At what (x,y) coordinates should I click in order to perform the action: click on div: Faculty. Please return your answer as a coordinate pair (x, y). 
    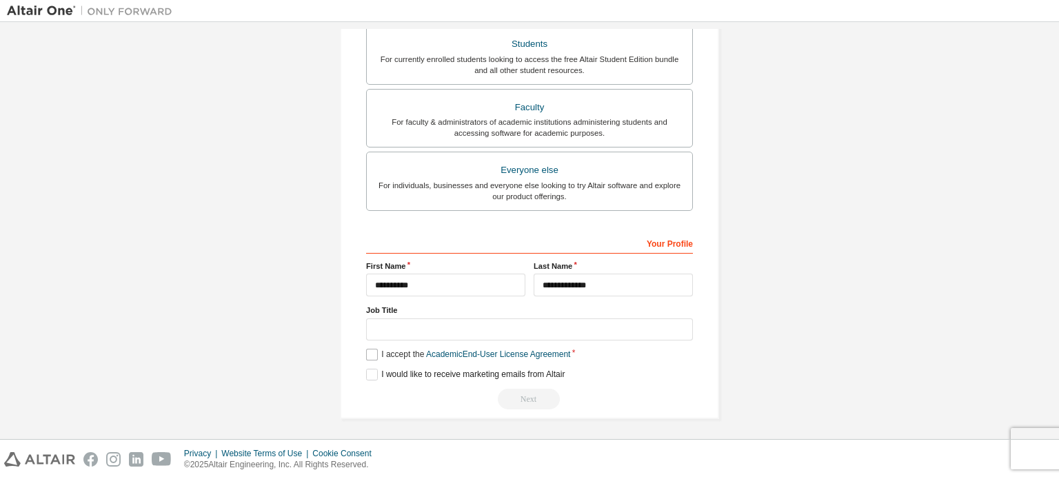
    Looking at the image, I should click on (530, 108).